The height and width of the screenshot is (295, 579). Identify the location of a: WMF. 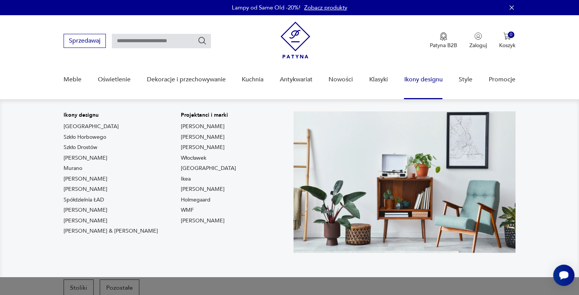
(187, 210).